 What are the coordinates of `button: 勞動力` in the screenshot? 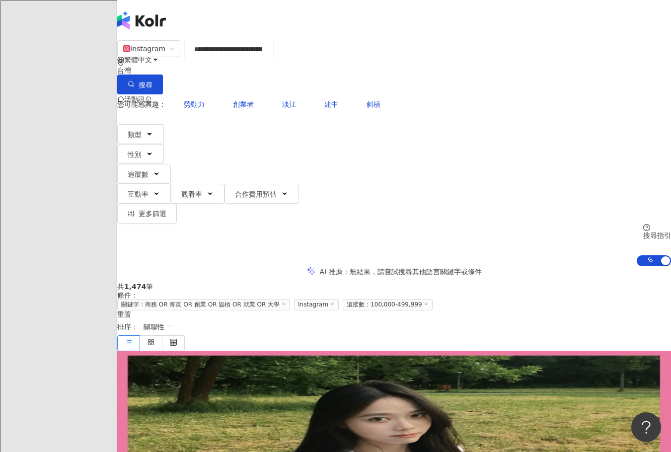 It's located at (194, 104).